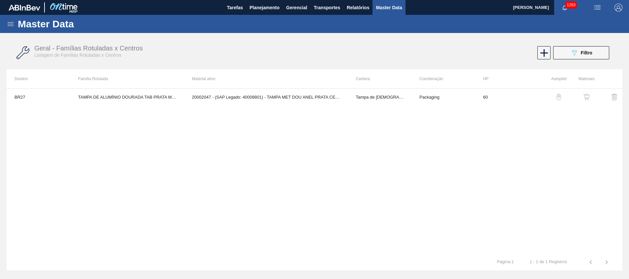 This screenshot has width=629, height=279. Describe the element at coordinates (614, 97) in the screenshot. I see `img: delete-icon` at that location.